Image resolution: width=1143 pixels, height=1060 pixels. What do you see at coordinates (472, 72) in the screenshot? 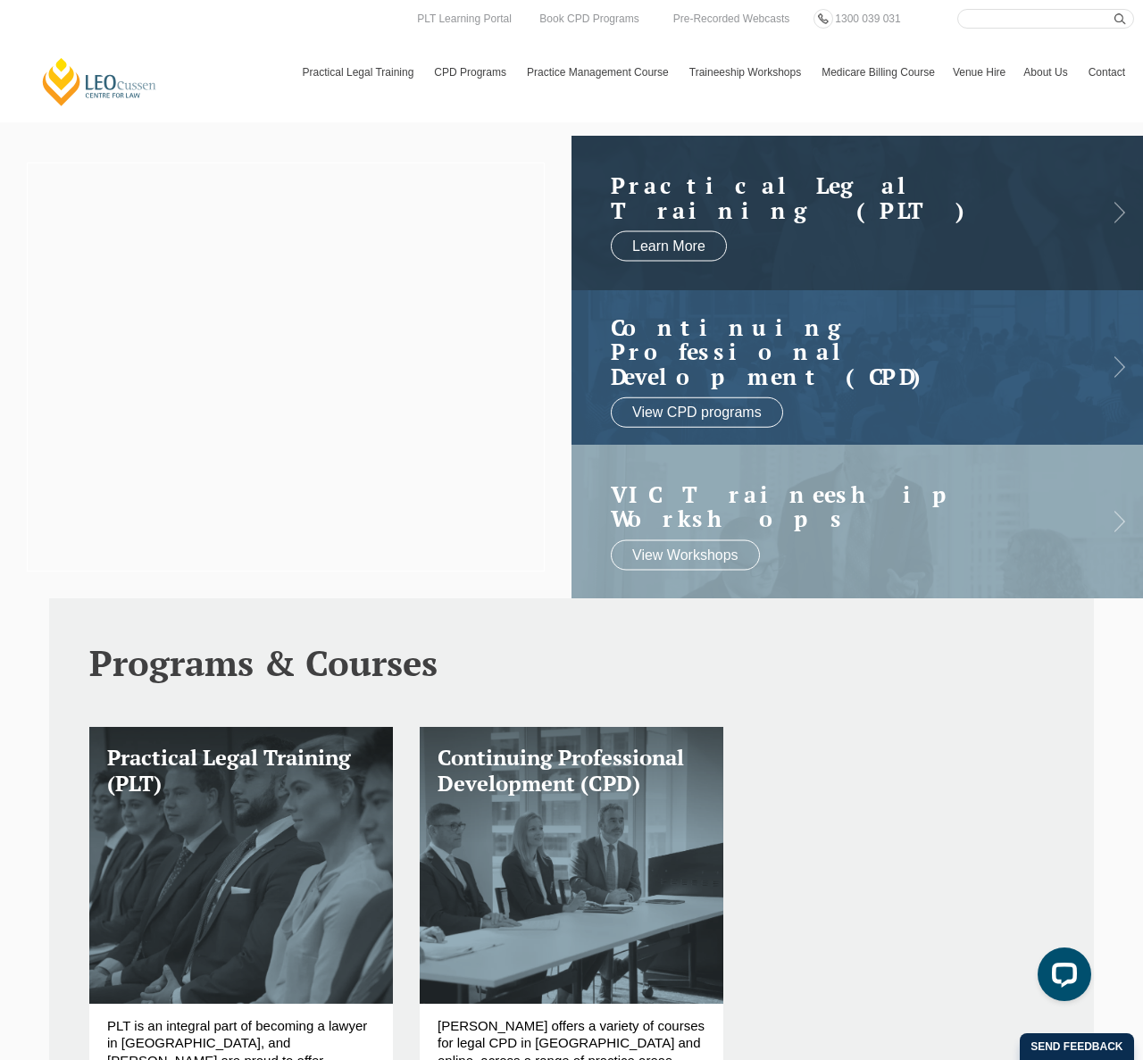
I see `a: CPD Programs` at bounding box center [472, 72].